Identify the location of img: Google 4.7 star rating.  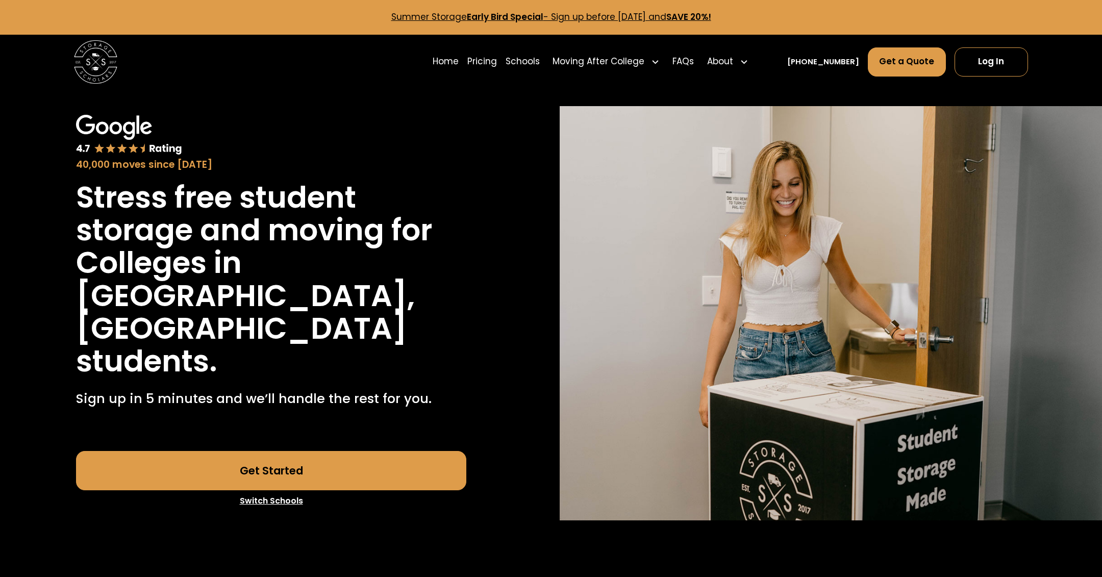
(129, 135).